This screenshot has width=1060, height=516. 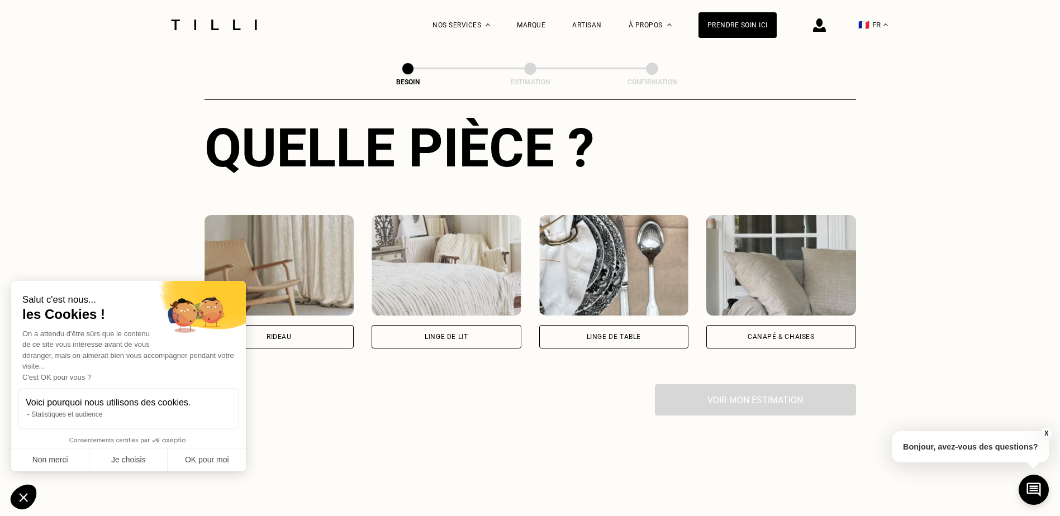 I want to click on button: X, so click(x=1046, y=434).